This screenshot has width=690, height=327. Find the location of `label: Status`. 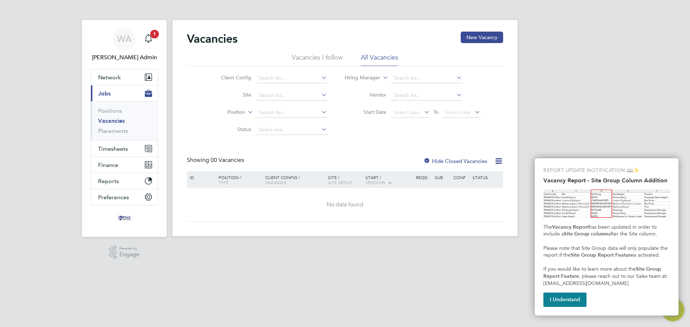

label: Status is located at coordinates (230, 129).